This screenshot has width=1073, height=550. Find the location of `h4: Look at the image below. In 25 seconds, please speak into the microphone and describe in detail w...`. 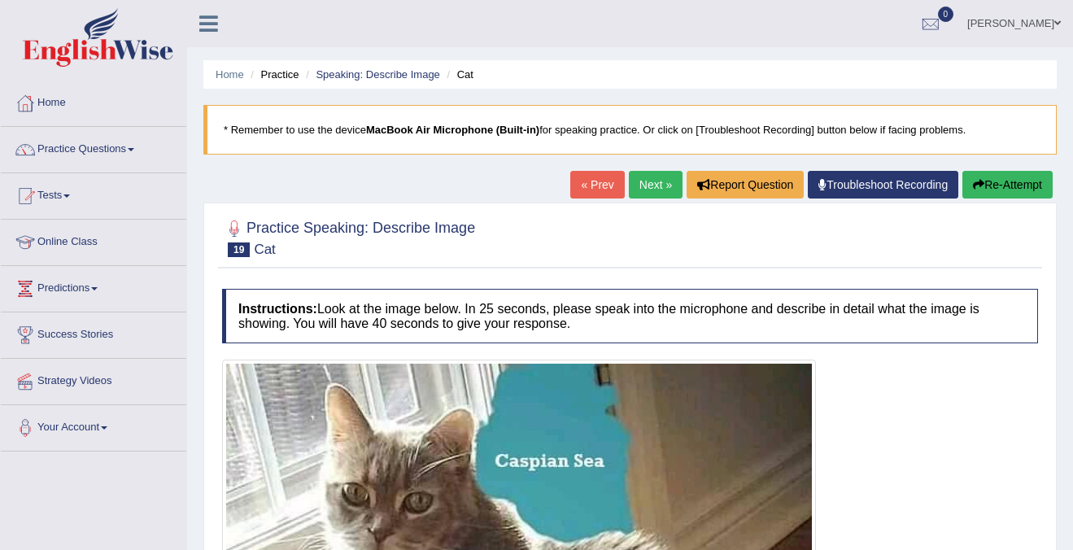

h4: Look at the image below. In 25 seconds, please speak into the microphone and describe in detail w... is located at coordinates (629, 316).